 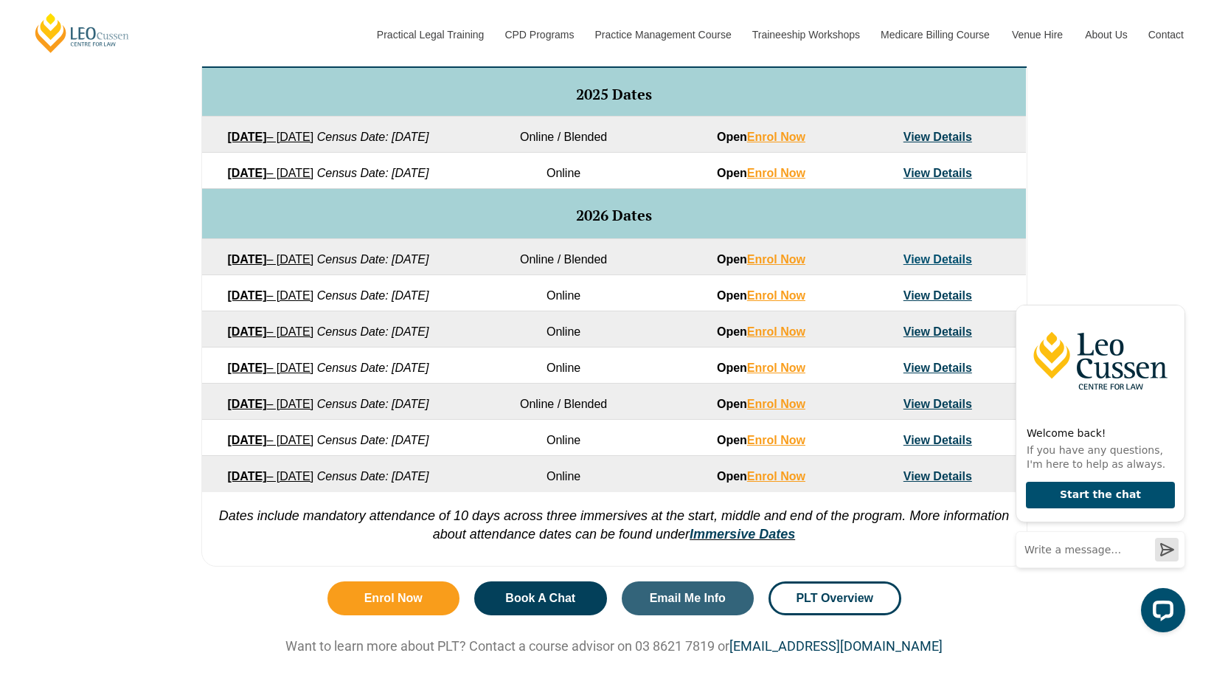 I want to click on a: Contact, so click(x=1166, y=35).